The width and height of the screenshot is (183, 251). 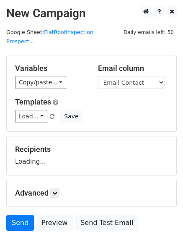 What do you see at coordinates (33, 102) in the screenshot?
I see `a: Templates` at bounding box center [33, 102].